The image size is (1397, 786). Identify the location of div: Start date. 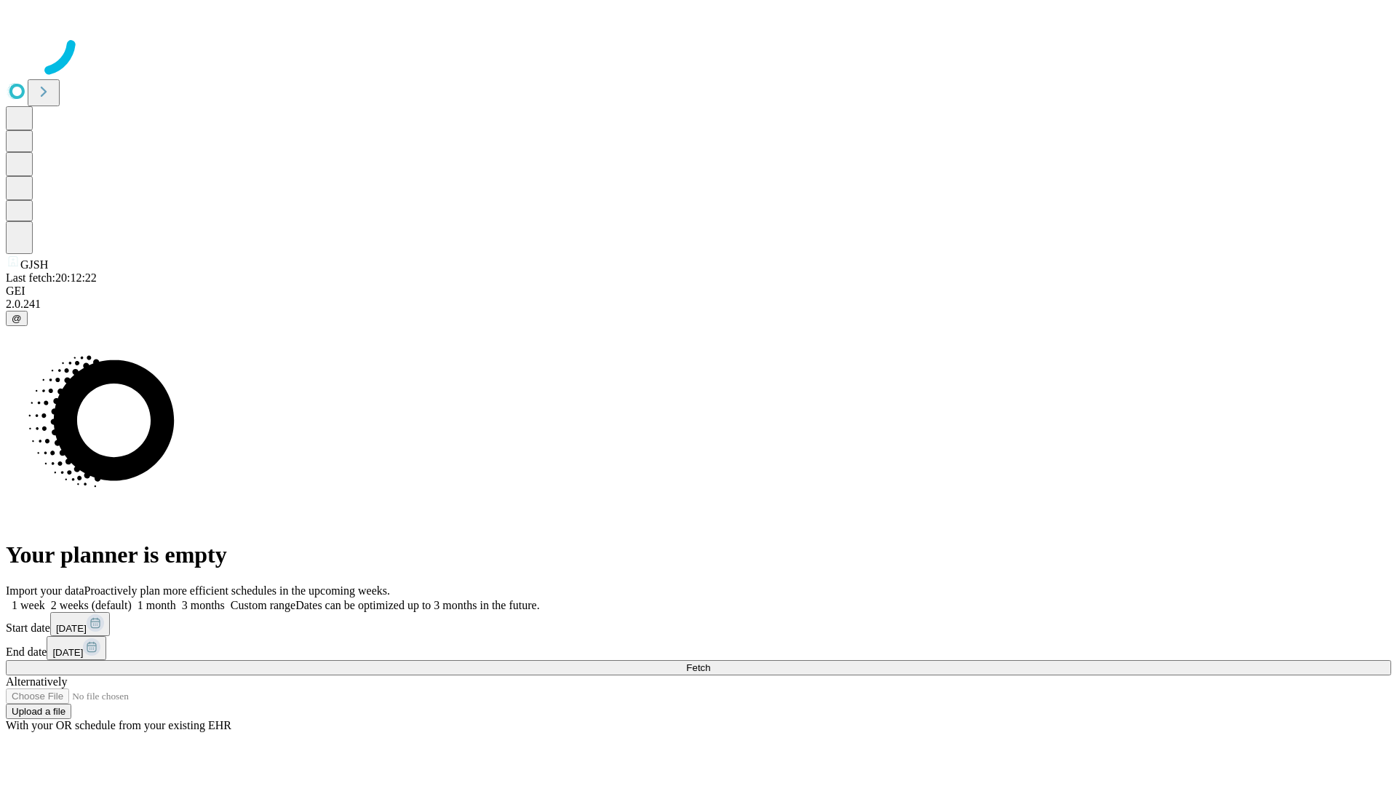
(699, 624).